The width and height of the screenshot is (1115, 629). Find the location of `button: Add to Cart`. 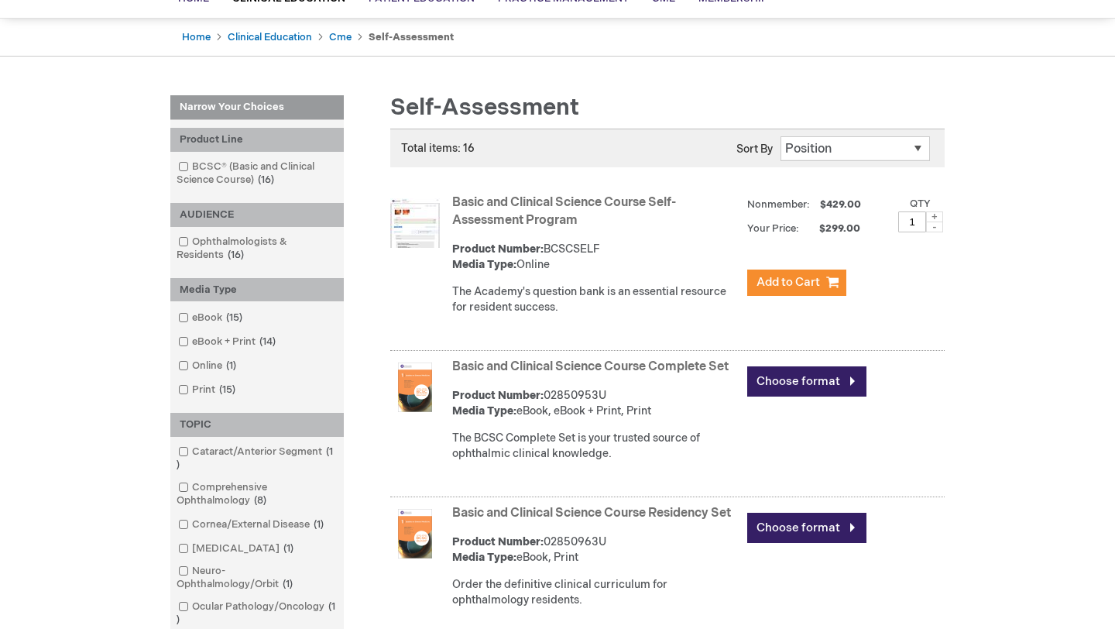

button: Add to Cart is located at coordinates (797, 283).